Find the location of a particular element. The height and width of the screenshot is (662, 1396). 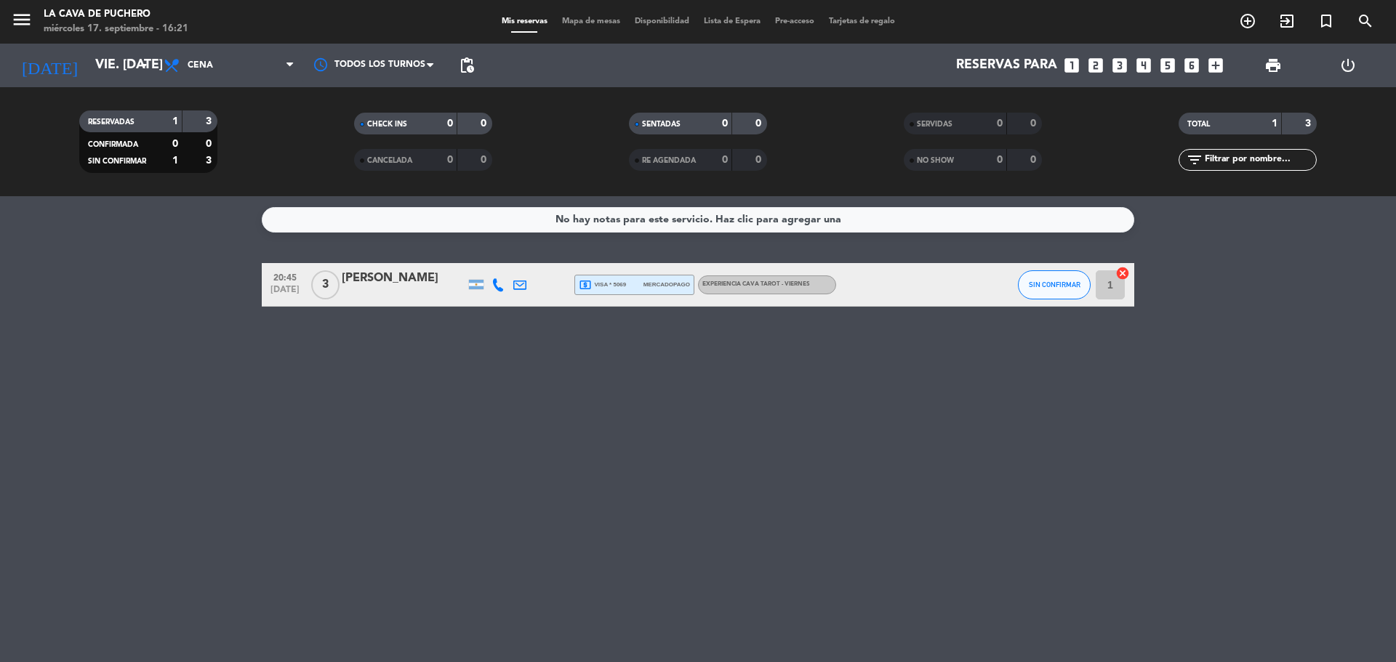

span: 3 is located at coordinates (325, 285).